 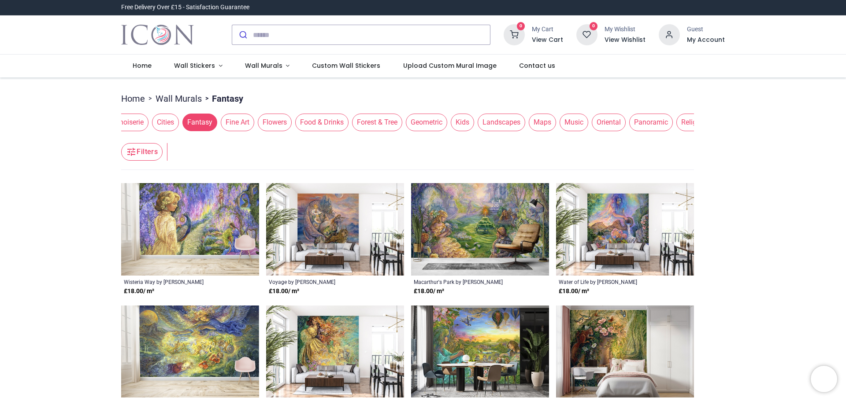 I want to click on button: Religious, so click(x=693, y=122).